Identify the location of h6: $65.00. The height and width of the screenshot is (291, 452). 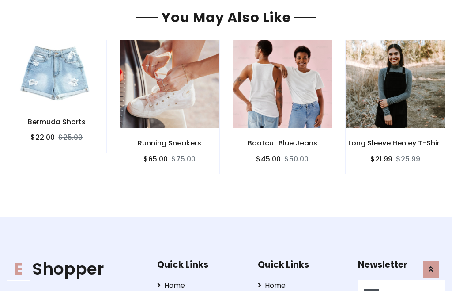
(155, 159).